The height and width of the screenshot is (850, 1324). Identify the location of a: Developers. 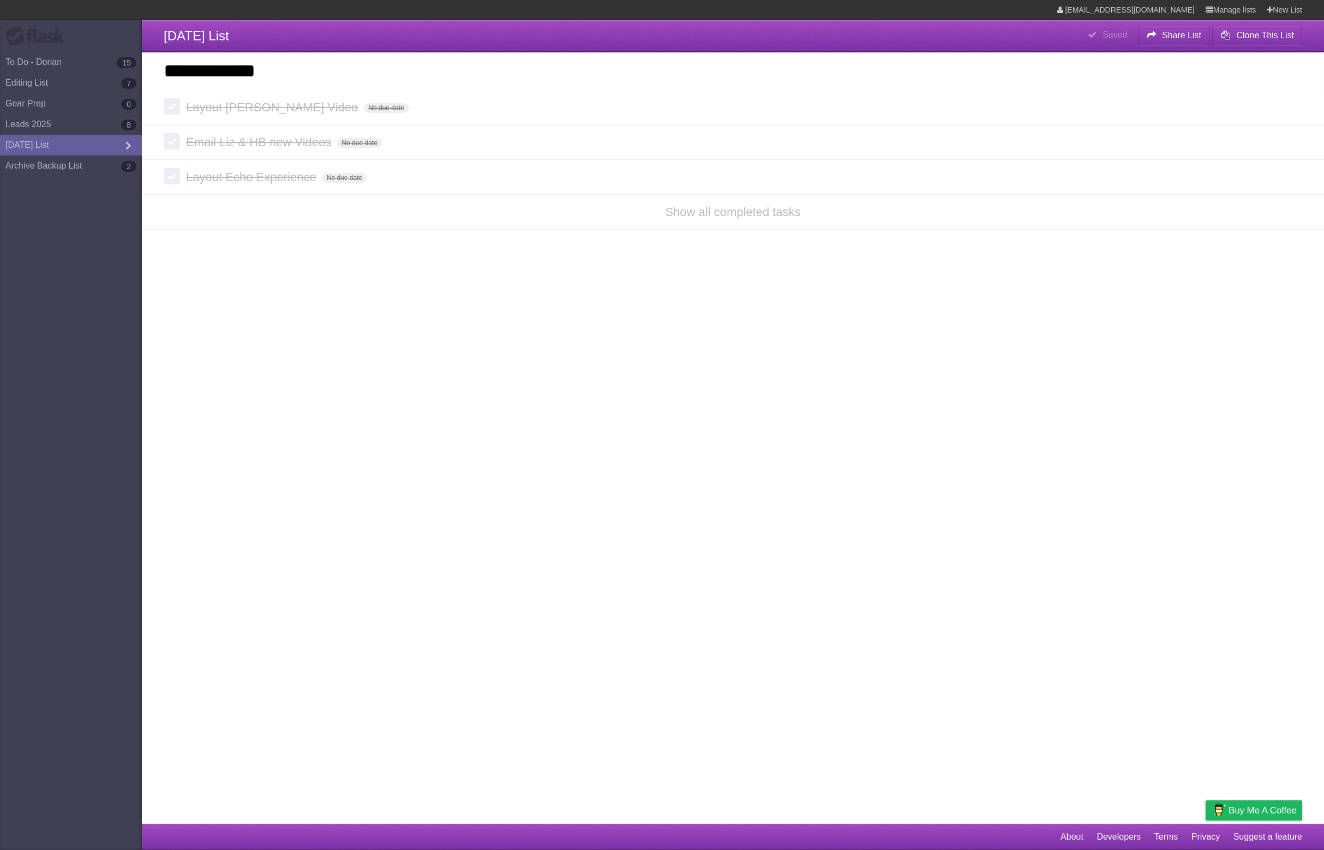
(1119, 837).